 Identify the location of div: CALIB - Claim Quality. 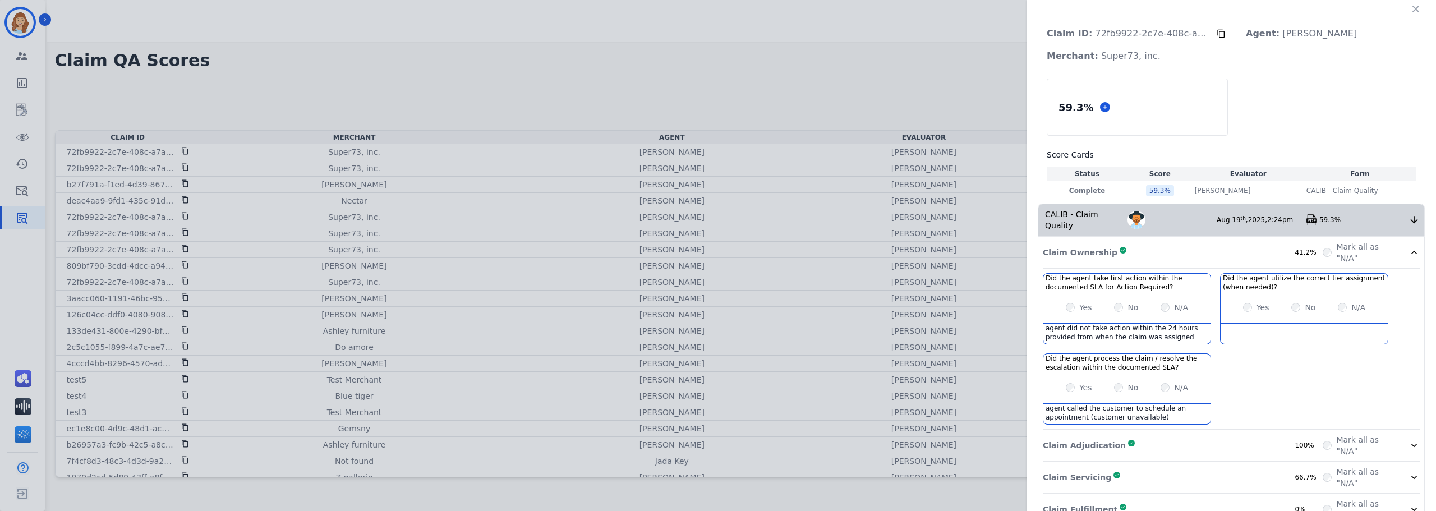
(1083, 220).